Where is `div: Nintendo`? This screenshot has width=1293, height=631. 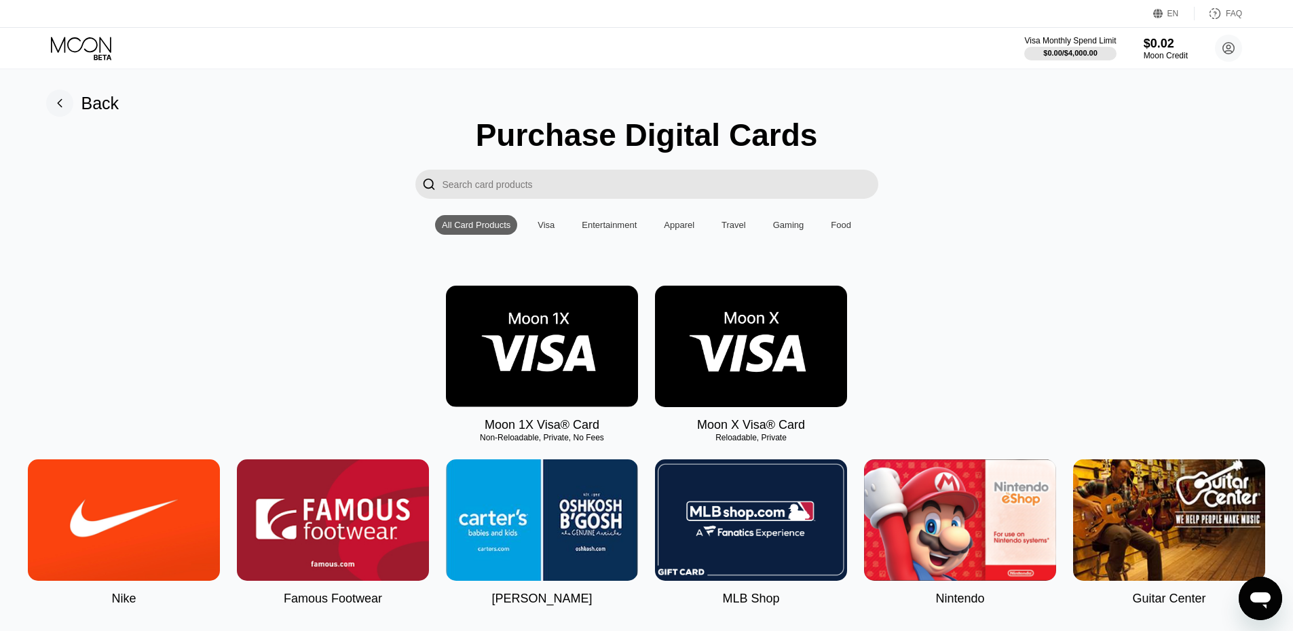 div: Nintendo is located at coordinates (960, 599).